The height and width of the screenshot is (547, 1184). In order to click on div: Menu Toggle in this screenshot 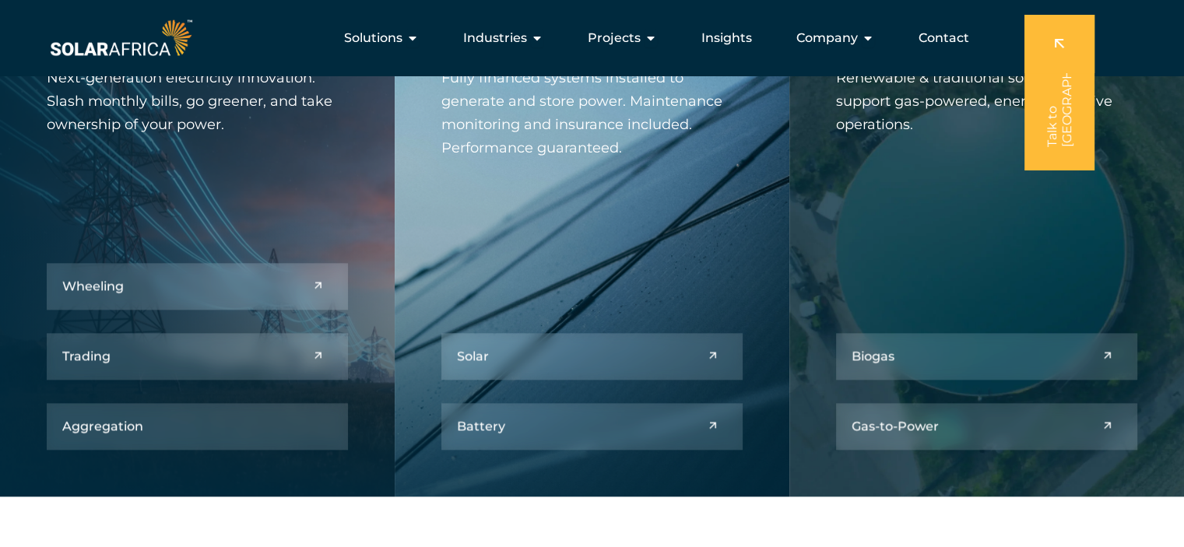, I will do `click(588, 38)`.